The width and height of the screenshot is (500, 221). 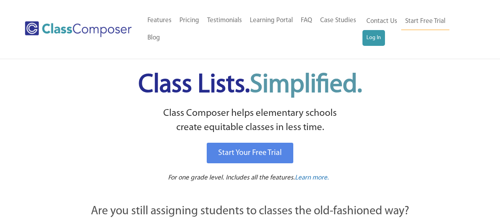 What do you see at coordinates (250, 85) in the screenshot?
I see `span: Class Lists.` at bounding box center [250, 85].